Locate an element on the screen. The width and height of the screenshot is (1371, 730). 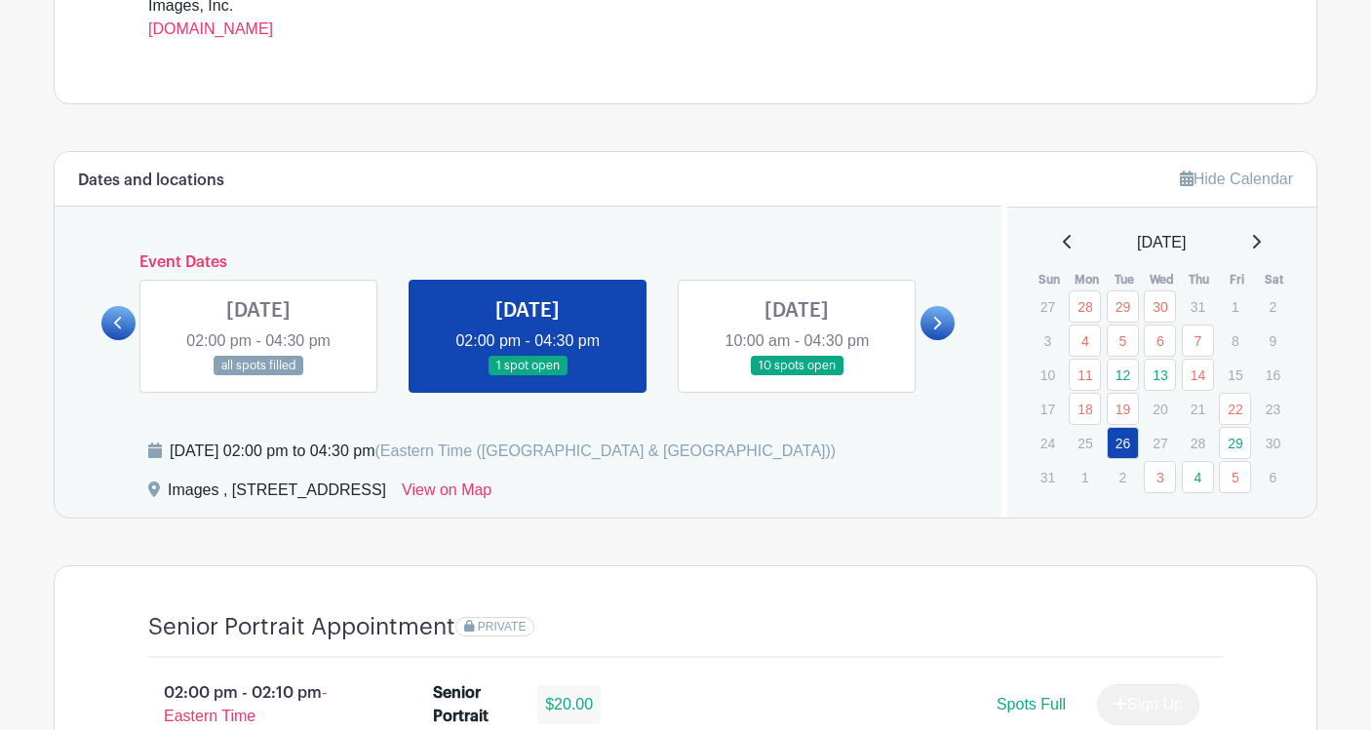
p: 3 is located at coordinates (1047, 340).